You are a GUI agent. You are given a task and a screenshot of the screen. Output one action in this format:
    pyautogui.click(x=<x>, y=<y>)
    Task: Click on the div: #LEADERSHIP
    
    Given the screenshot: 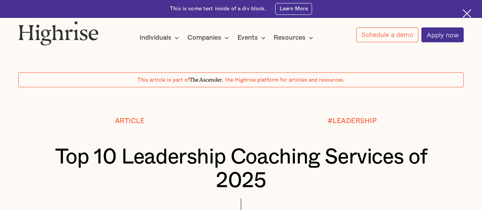 What is the action you would take?
    pyautogui.click(x=353, y=121)
    